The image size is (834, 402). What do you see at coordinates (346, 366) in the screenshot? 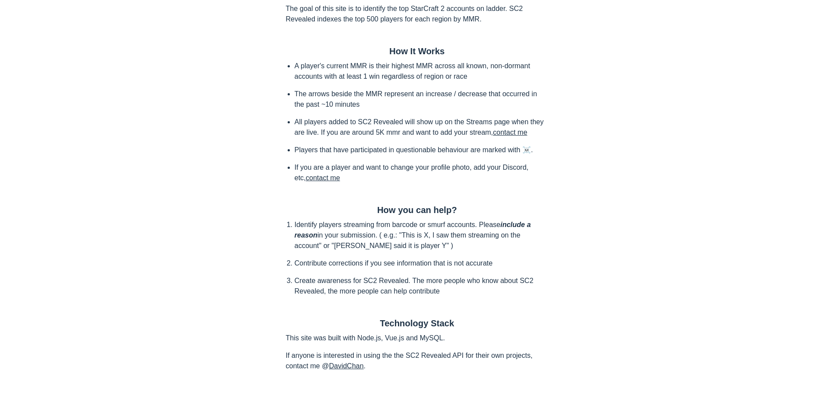
I see `a: DavidChan` at bounding box center [346, 366].